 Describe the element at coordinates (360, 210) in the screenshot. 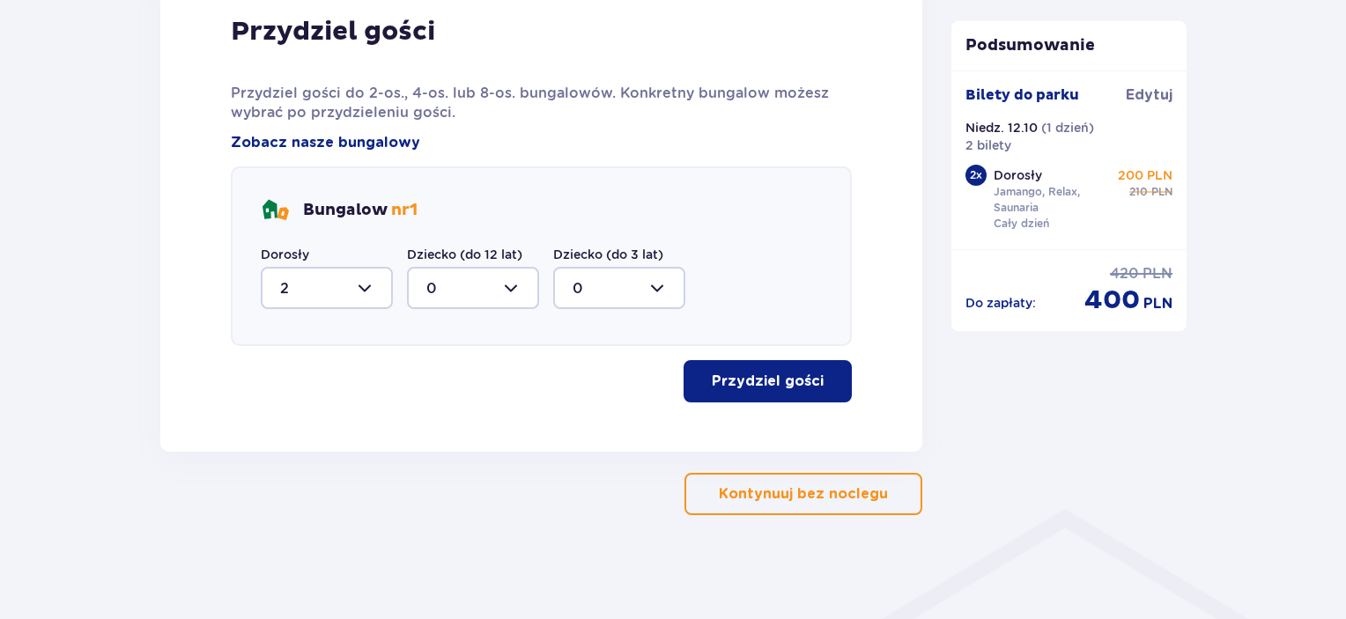

I see `p: Bungalow` at that location.